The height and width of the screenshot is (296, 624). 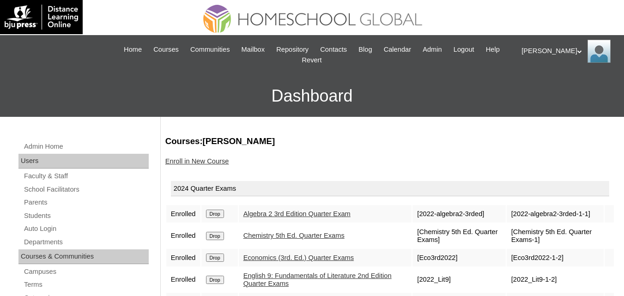 I want to click on a: Students, so click(x=86, y=216).